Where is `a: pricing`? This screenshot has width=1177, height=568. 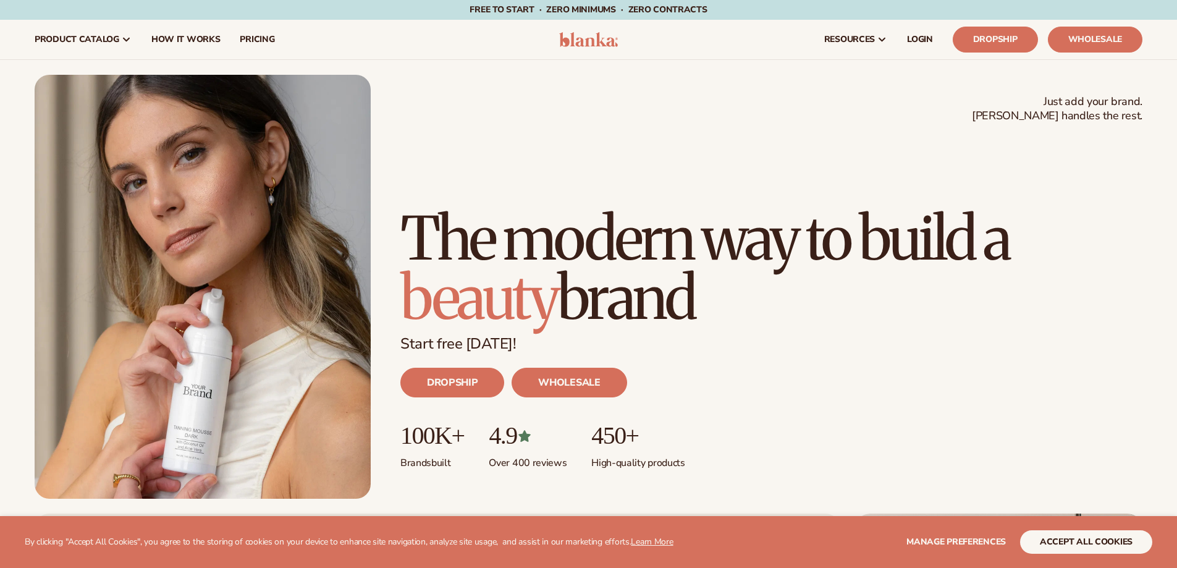
a: pricing is located at coordinates (257, 40).